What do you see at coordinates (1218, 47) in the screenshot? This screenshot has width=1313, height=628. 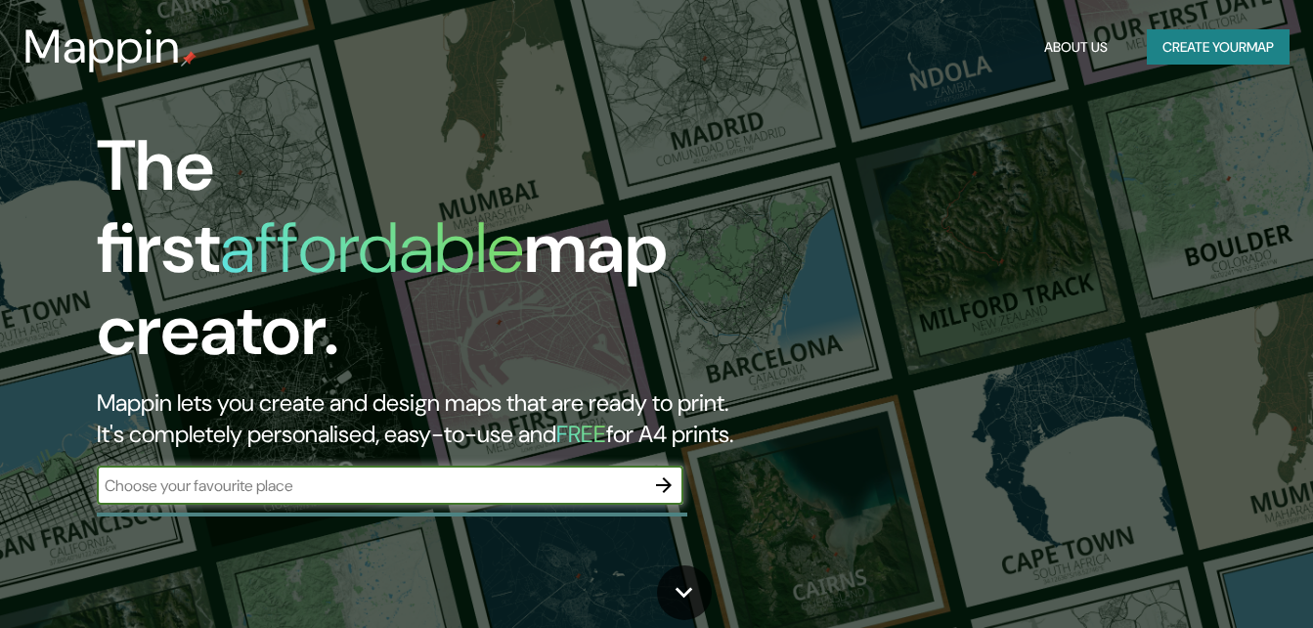 I see `button: Create yourmap` at bounding box center [1218, 47].